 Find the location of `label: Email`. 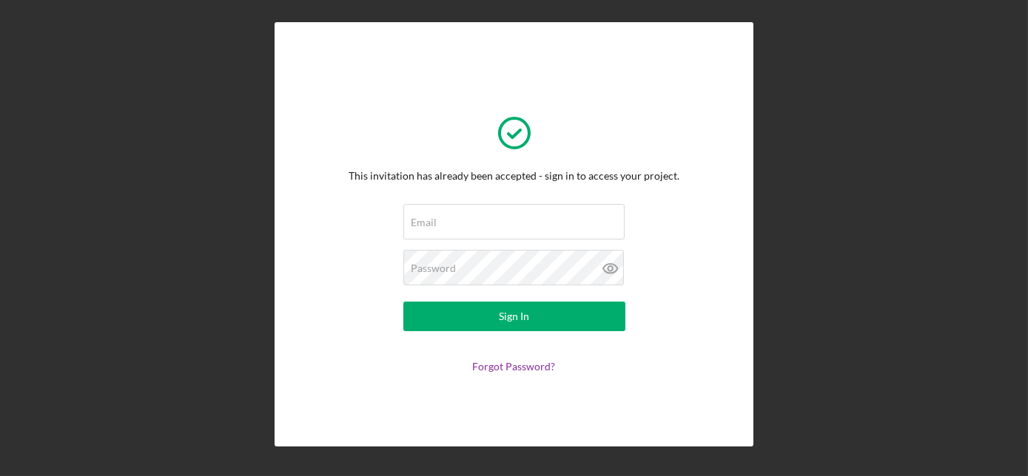

label: Email is located at coordinates (424, 223).